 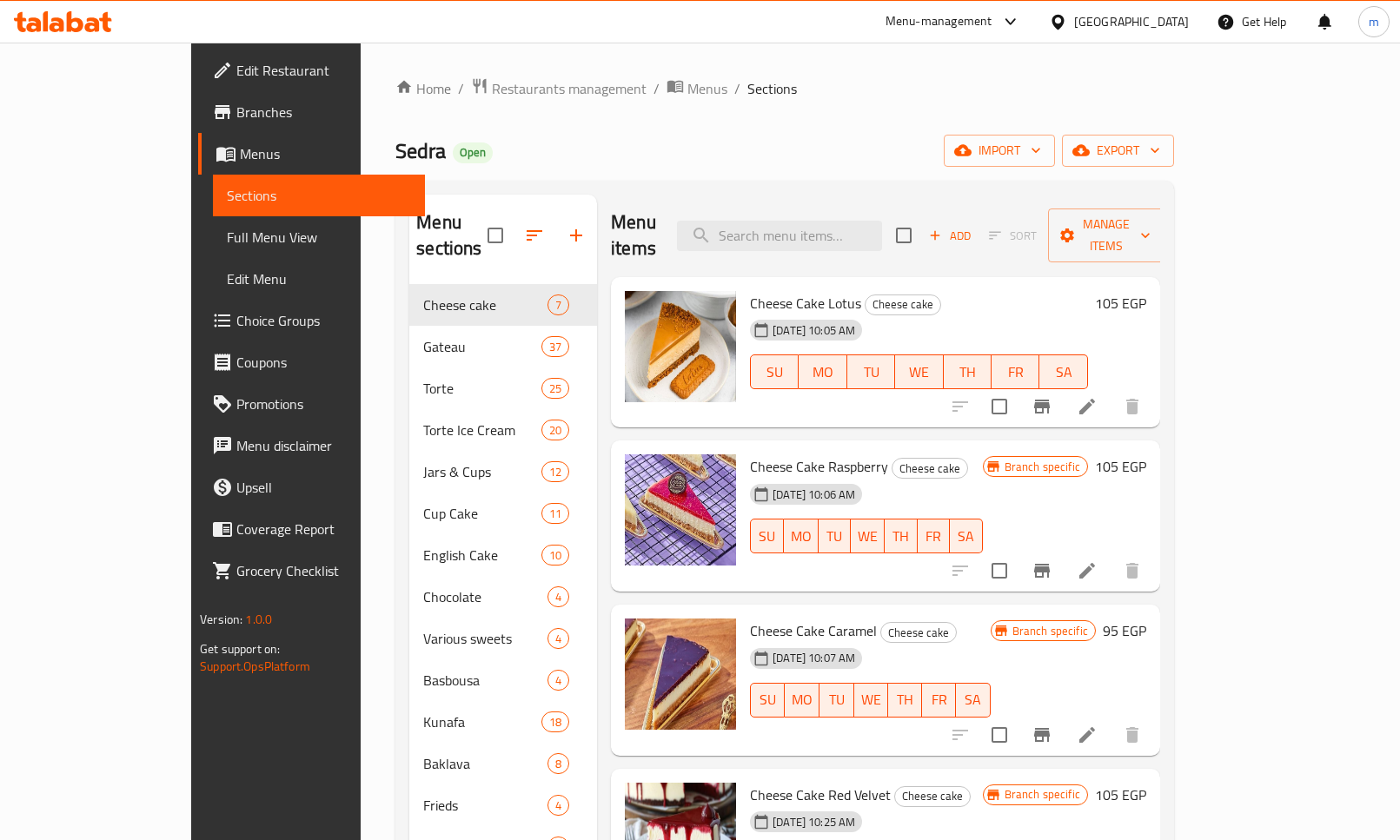 What do you see at coordinates (482, 514) in the screenshot?
I see `span: Cup Cake` at bounding box center [482, 514].